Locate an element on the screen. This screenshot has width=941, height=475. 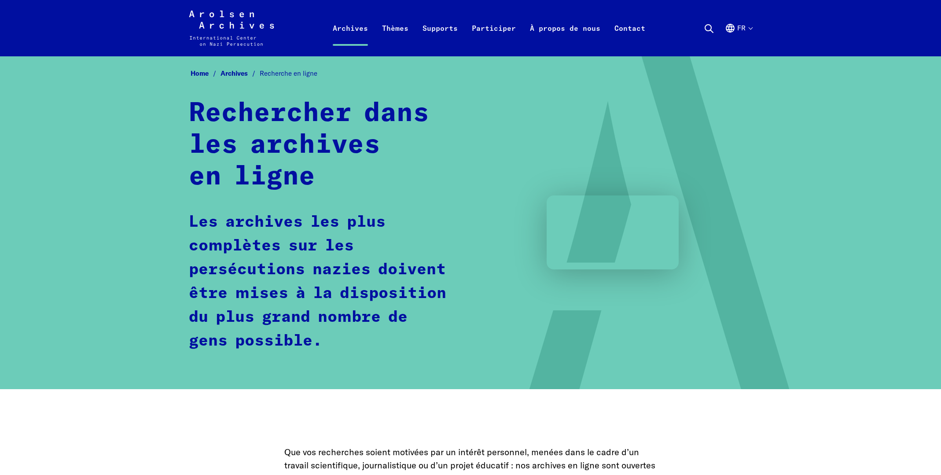
span: Recherche en ligne is located at coordinates (288, 73).